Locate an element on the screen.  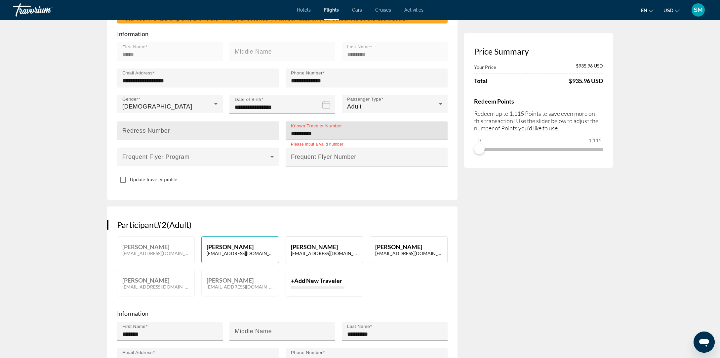
a: Cruises is located at coordinates (383, 10).